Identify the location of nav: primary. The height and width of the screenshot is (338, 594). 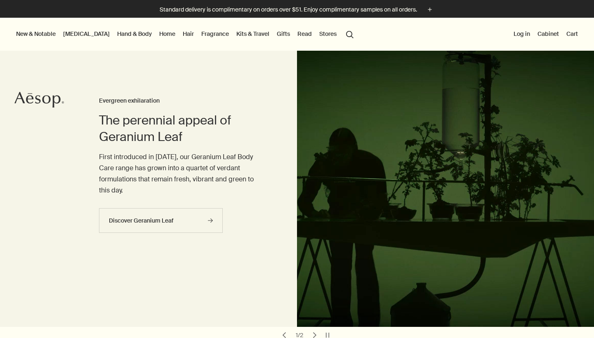
(186, 34).